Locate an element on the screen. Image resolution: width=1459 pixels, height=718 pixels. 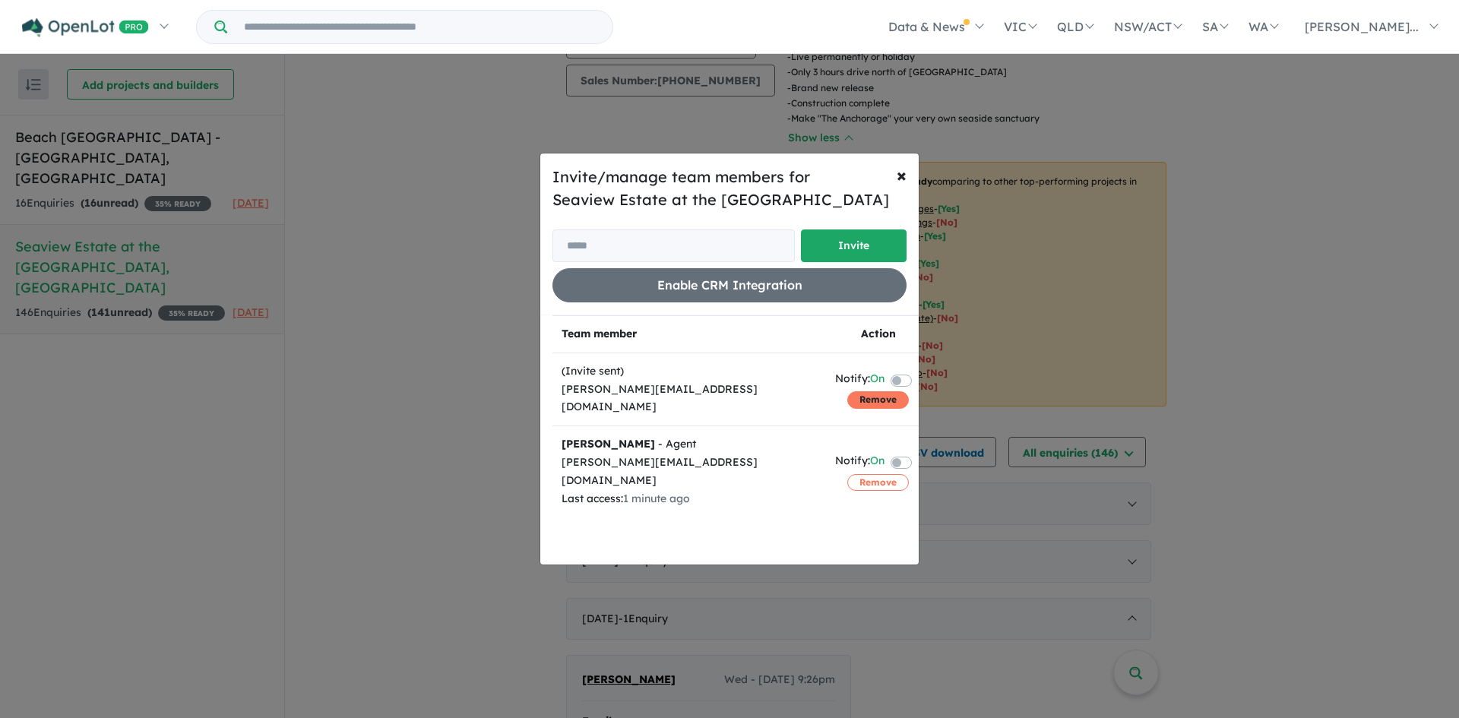
th: Action is located at coordinates (878, 334).